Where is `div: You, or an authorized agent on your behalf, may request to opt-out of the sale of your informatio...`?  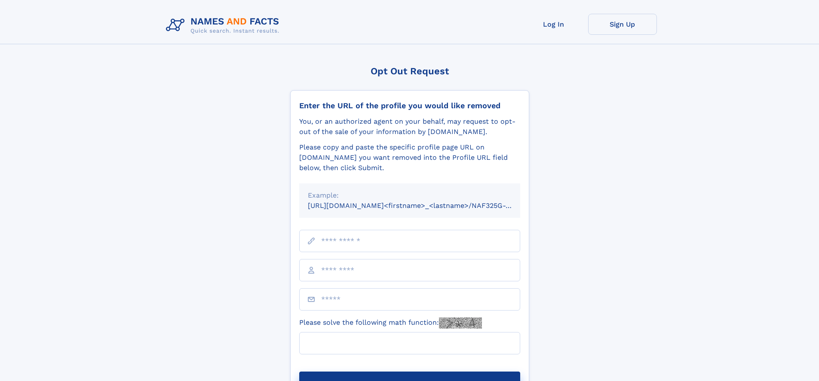
div: You, or an authorized agent on your behalf, may request to opt-out of the sale of your informatio... is located at coordinates (410, 127).